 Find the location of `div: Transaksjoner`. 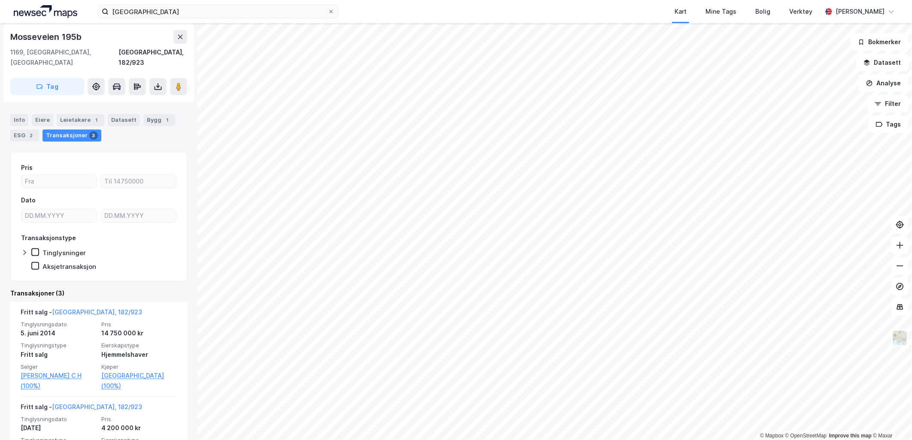

div: Transaksjoner is located at coordinates (72, 136).